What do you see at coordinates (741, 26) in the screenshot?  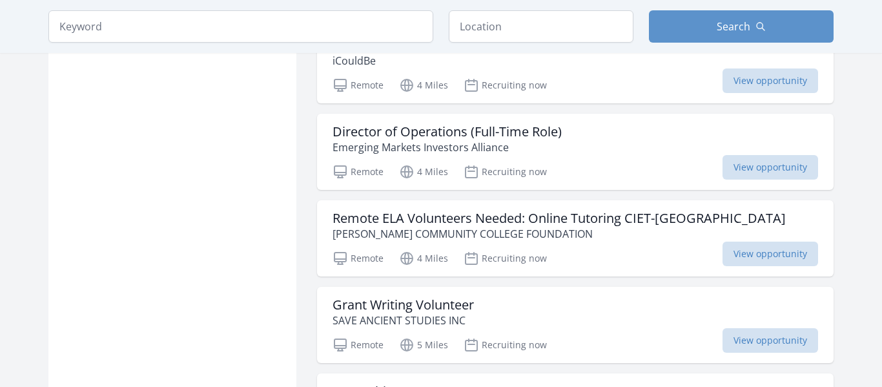 I see `button: Search` at bounding box center [741, 26].